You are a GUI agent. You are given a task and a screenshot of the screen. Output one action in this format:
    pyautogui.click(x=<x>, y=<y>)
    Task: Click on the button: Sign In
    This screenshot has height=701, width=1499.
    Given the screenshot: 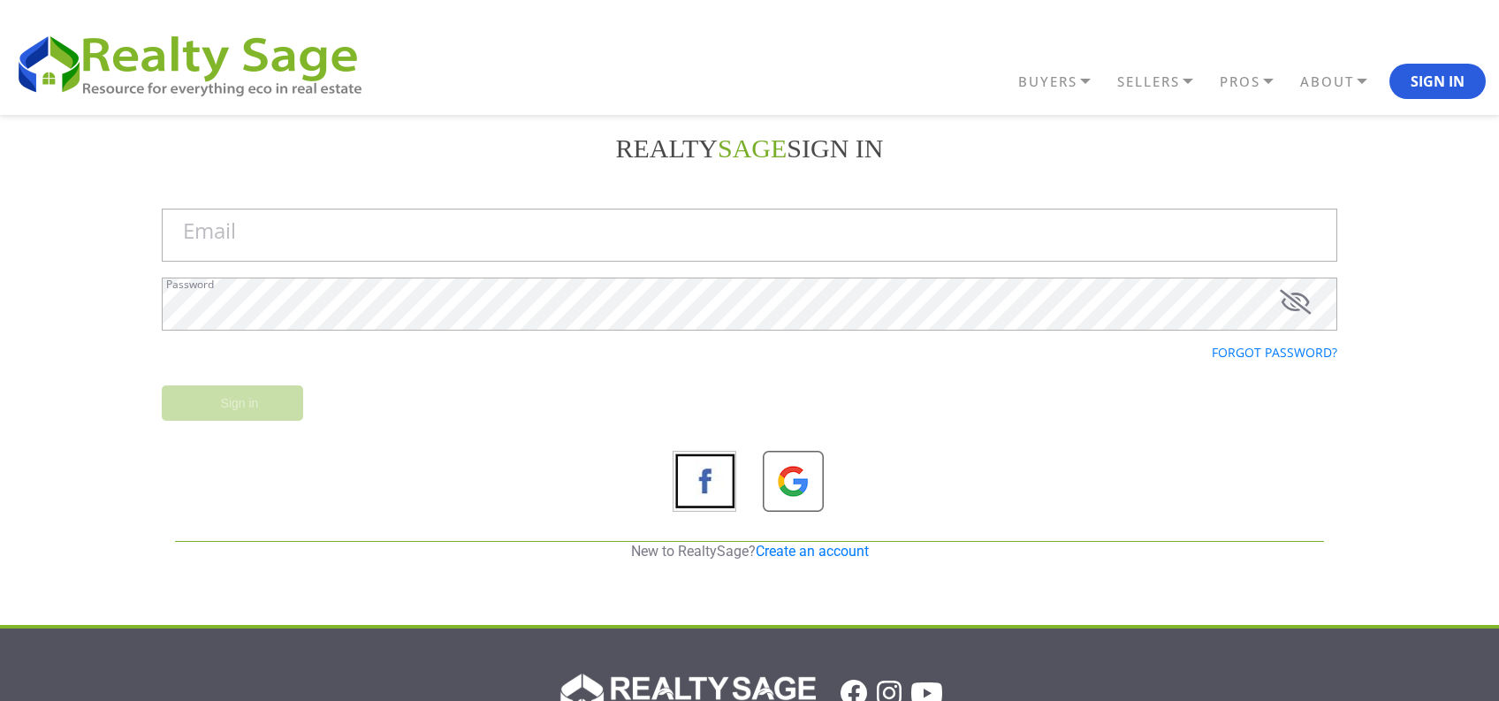 What is the action you would take?
    pyautogui.click(x=1437, y=81)
    